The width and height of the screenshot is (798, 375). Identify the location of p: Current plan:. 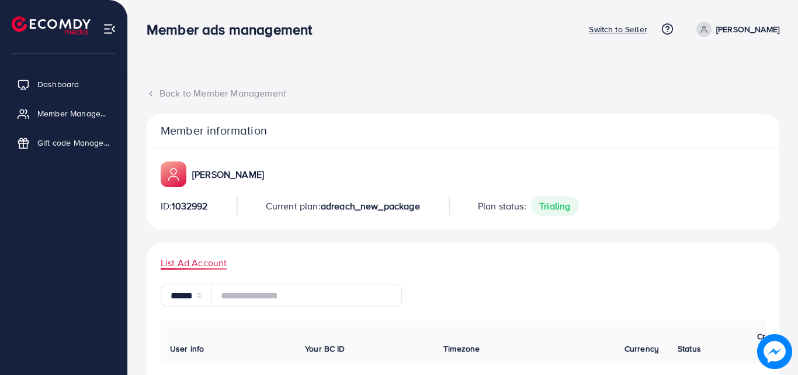
(343, 206).